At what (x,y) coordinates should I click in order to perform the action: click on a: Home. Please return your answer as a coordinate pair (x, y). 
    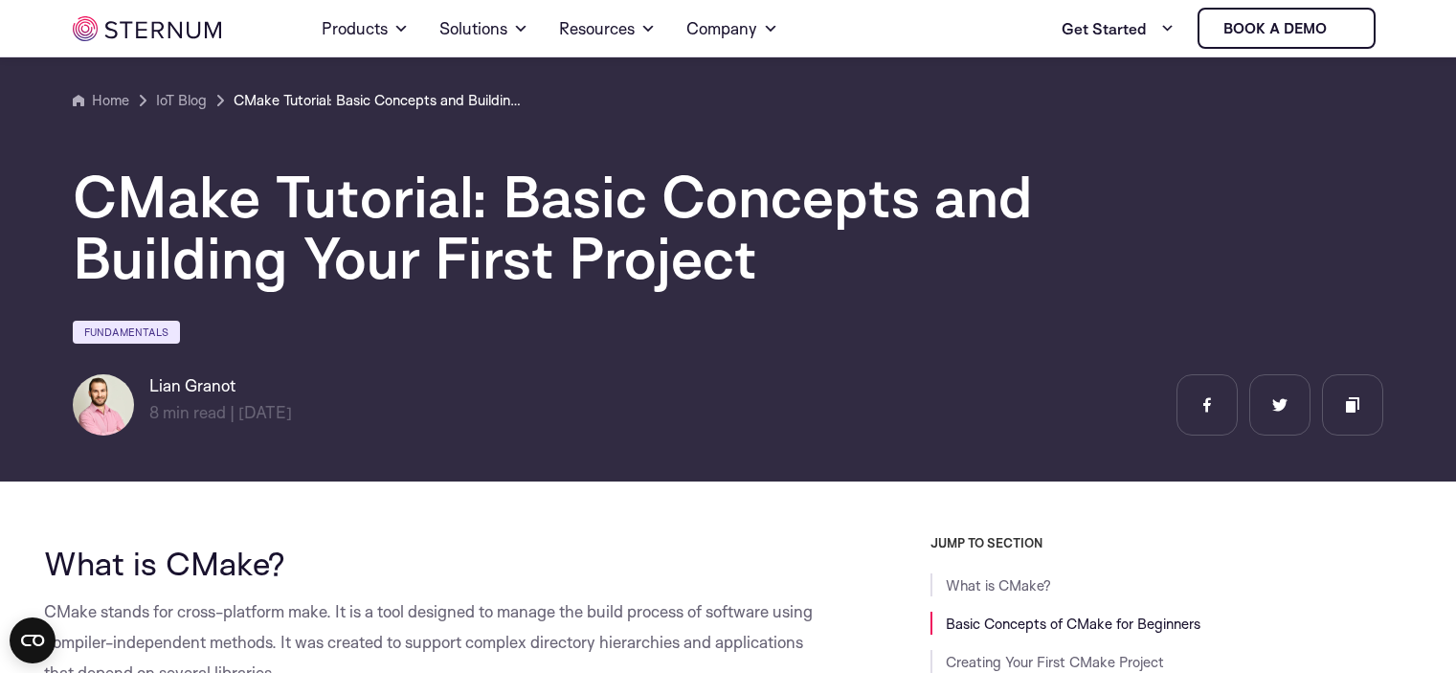
    Looking at the image, I should click on (101, 101).